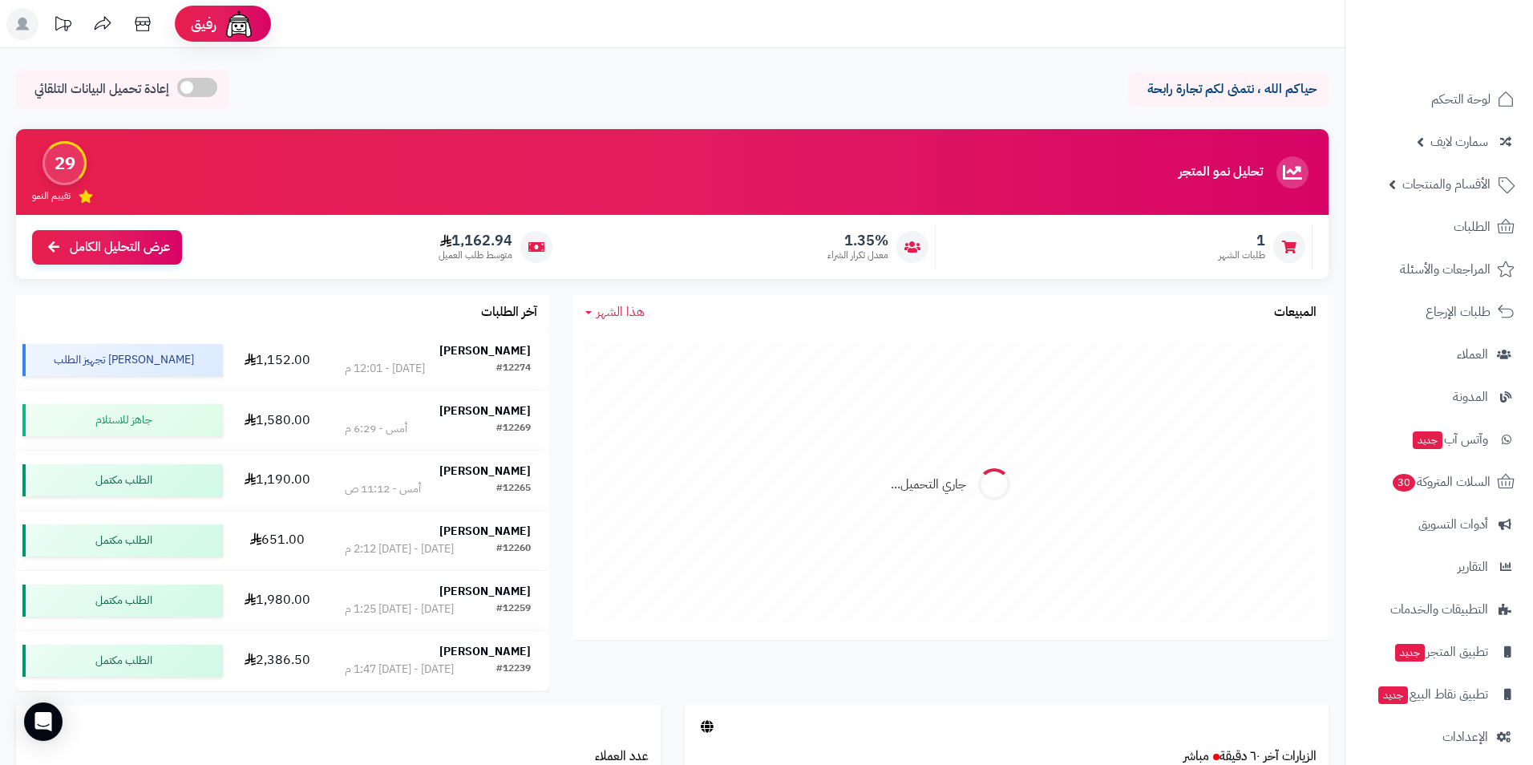  I want to click on span: المراجعات والأسئلة, so click(1445, 269).